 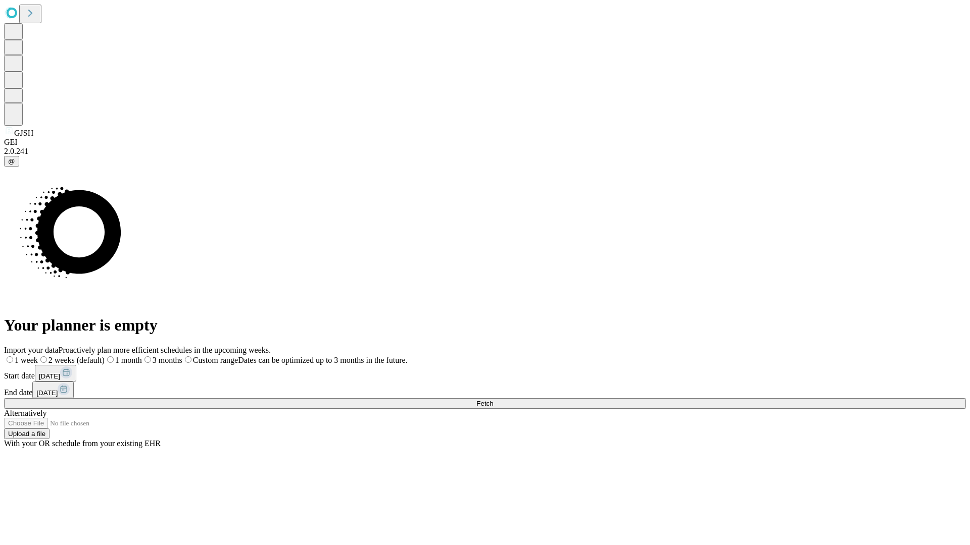 I want to click on span: Custom range, so click(x=215, y=360).